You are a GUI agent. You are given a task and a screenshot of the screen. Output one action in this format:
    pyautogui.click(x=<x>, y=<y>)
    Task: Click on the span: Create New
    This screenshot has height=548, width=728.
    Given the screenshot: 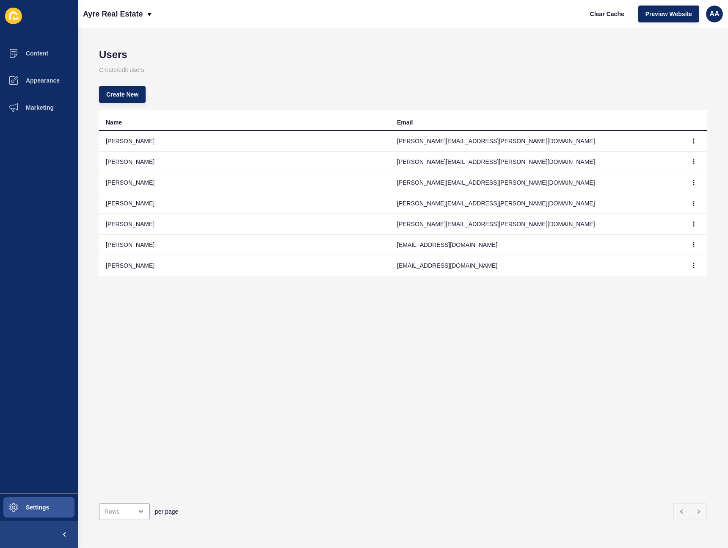 What is the action you would take?
    pyautogui.click(x=122, y=94)
    